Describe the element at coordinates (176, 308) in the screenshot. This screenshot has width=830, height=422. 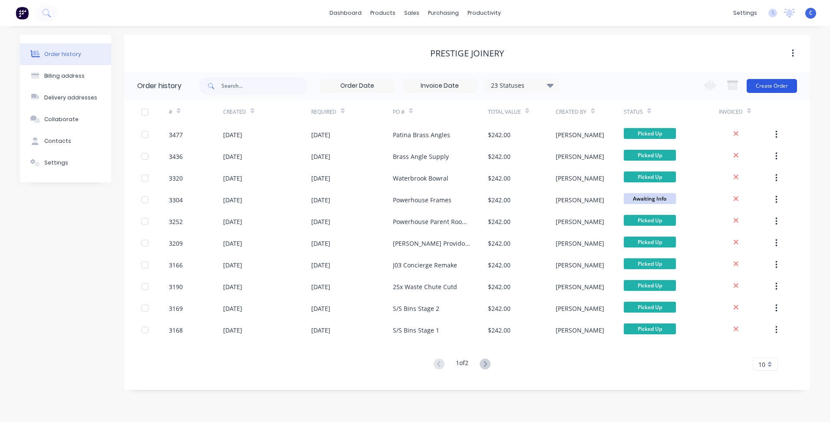
I see `div: 3169` at that location.